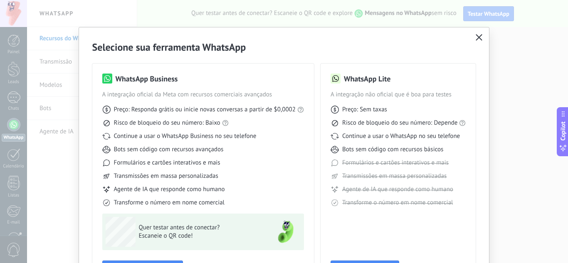 This screenshot has height=263, width=568. What do you see at coordinates (203, 95) in the screenshot?
I see `span: A integração oficial da Meta com recursos comerciais avançados` at bounding box center [203, 95].